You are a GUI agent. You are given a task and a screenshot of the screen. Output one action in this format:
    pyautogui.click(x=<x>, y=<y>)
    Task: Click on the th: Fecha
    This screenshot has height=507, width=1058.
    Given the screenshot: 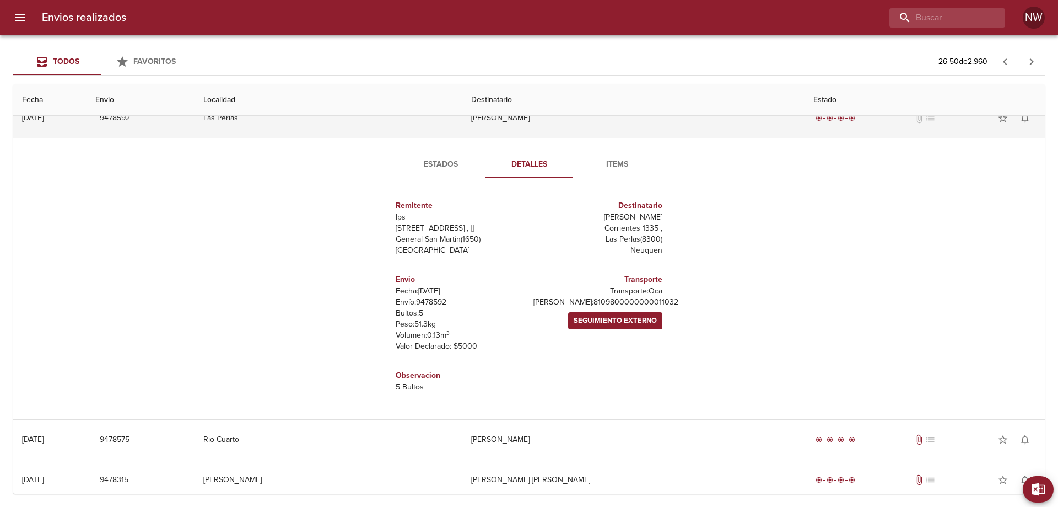 What is the action you would take?
    pyautogui.click(x=50, y=100)
    